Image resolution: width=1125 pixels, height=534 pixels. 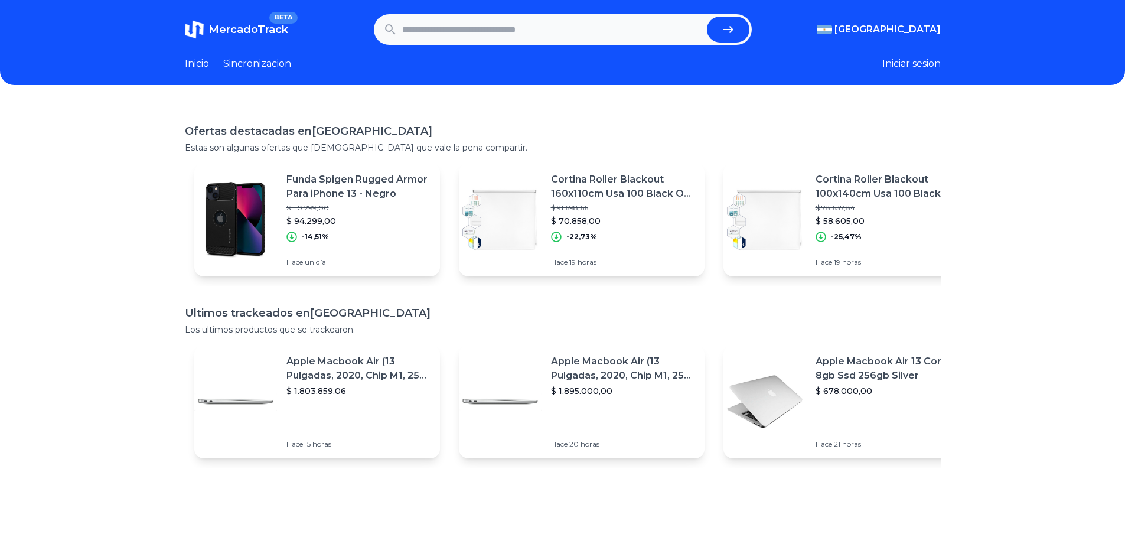 What do you see at coordinates (359, 391) in the screenshot?
I see `p: $ 1.803.859,06` at bounding box center [359, 391].